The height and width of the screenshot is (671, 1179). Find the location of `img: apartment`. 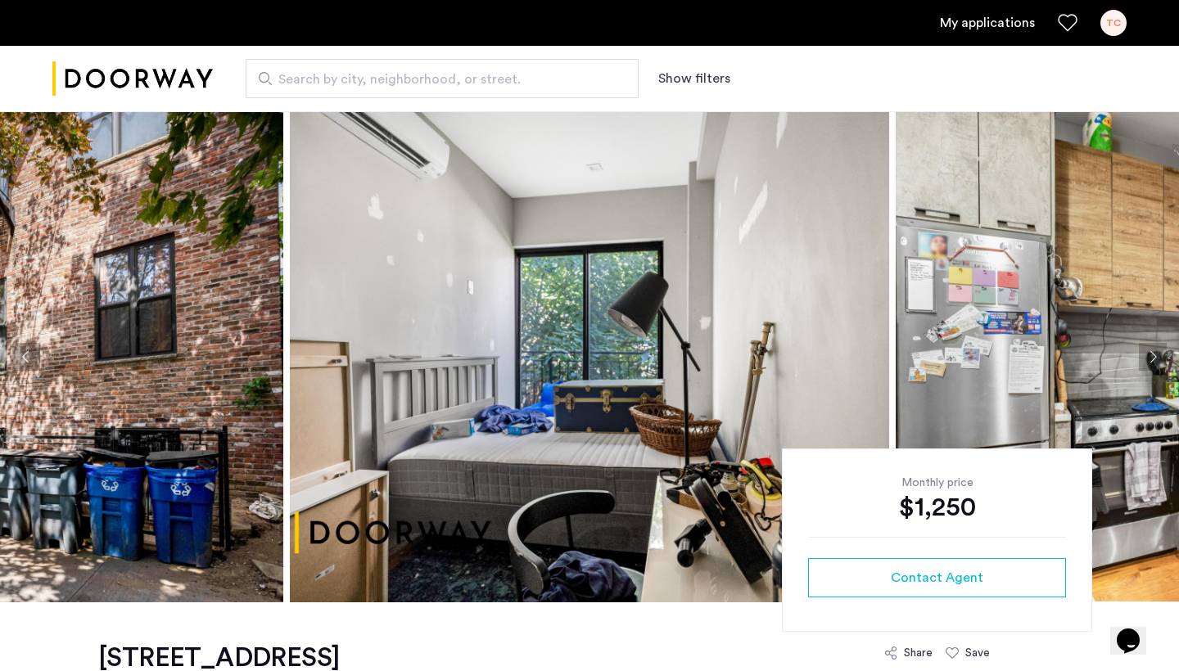

img: apartment is located at coordinates (589, 357).